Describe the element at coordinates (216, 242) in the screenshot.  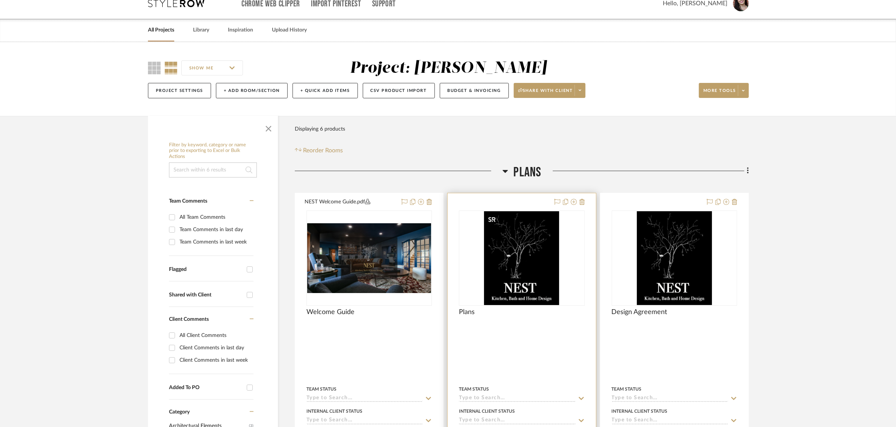
I see `div: Team Comments in last week` at that location.